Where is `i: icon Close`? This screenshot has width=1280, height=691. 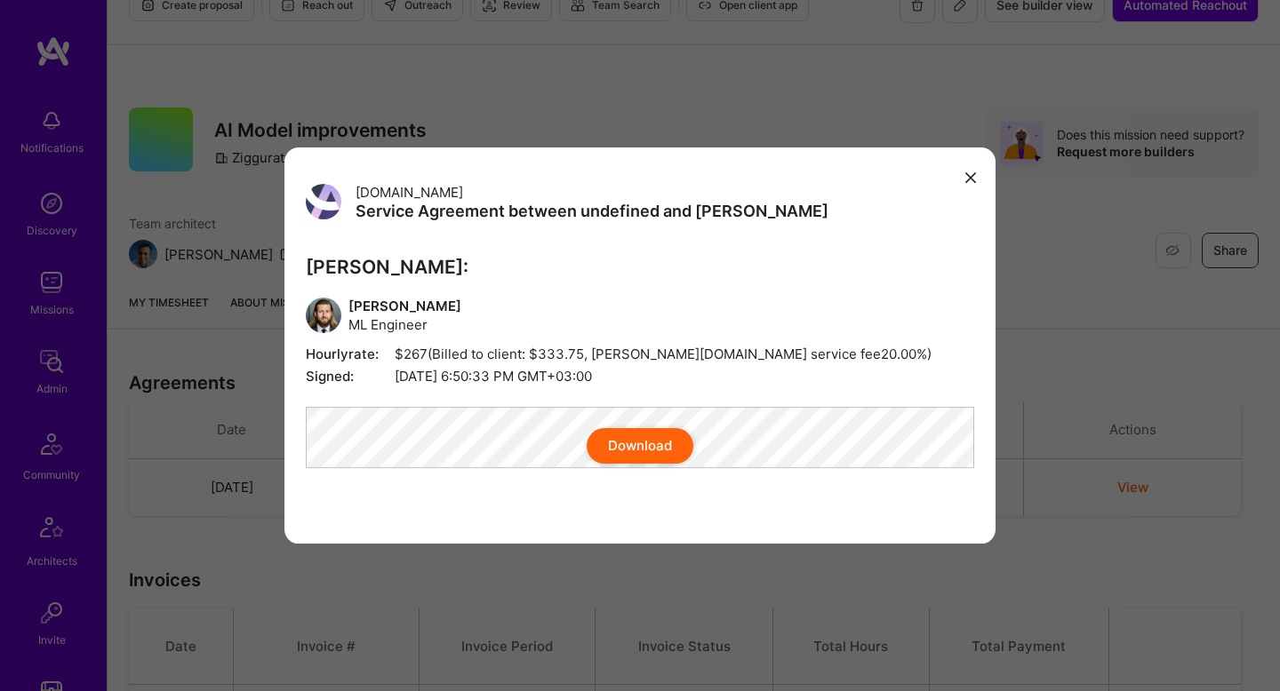 i: icon Close is located at coordinates (970, 178).